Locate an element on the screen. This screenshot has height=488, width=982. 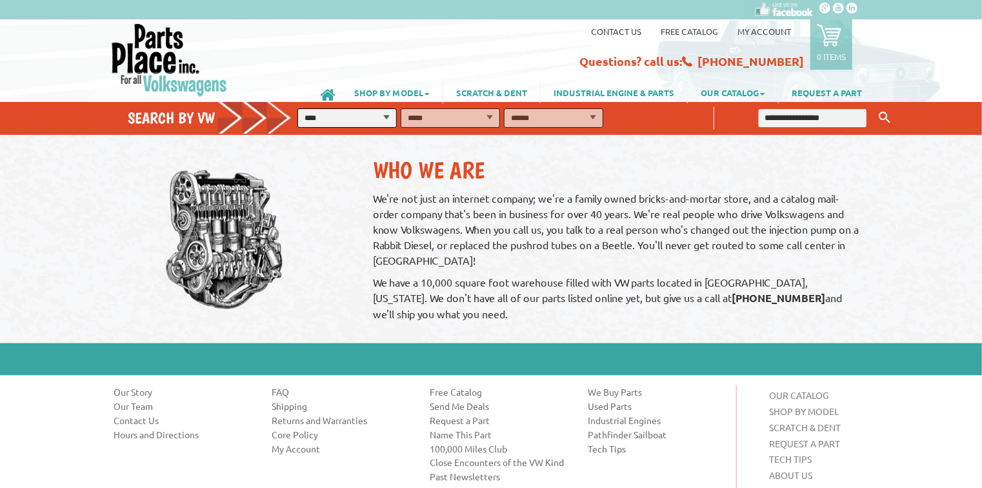
a: Hours and Directions is located at coordinates (183, 434).